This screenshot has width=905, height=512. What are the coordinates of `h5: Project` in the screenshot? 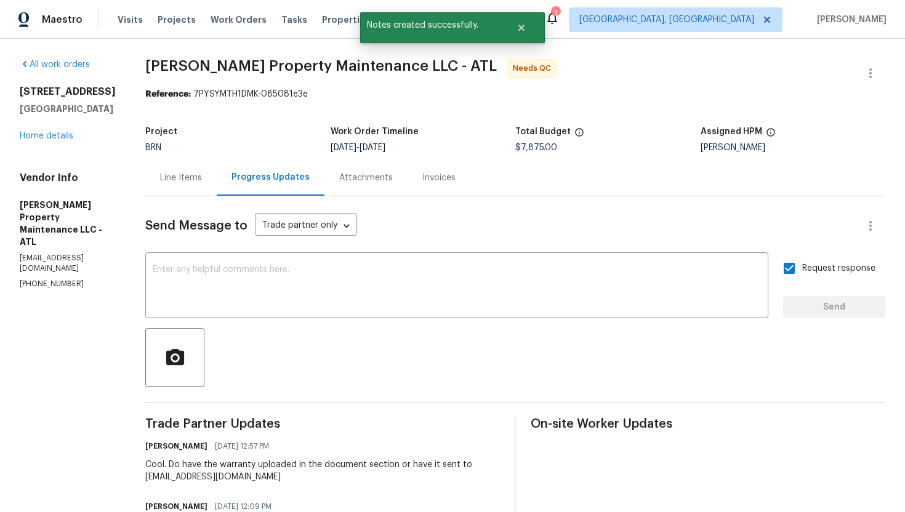 It's located at (161, 132).